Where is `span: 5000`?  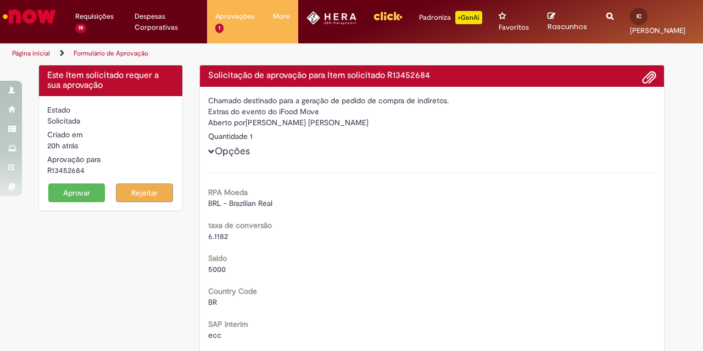
span: 5000 is located at coordinates (217, 269).